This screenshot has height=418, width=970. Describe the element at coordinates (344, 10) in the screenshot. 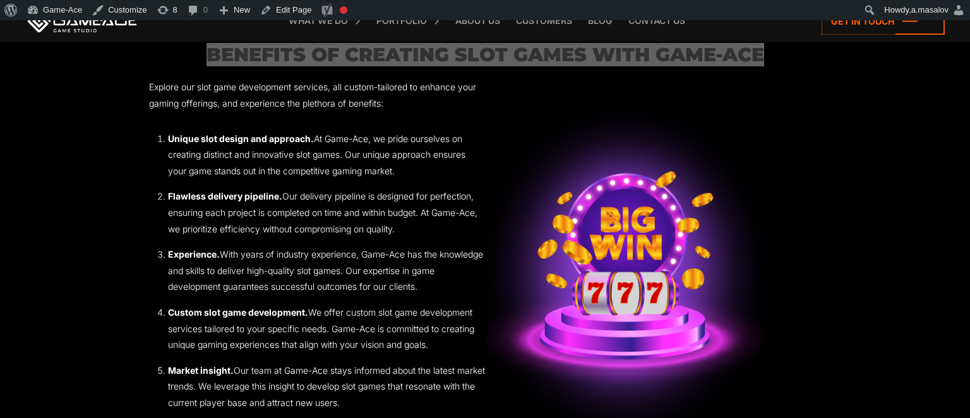

I see `div: Focus keyphrase not set` at that location.